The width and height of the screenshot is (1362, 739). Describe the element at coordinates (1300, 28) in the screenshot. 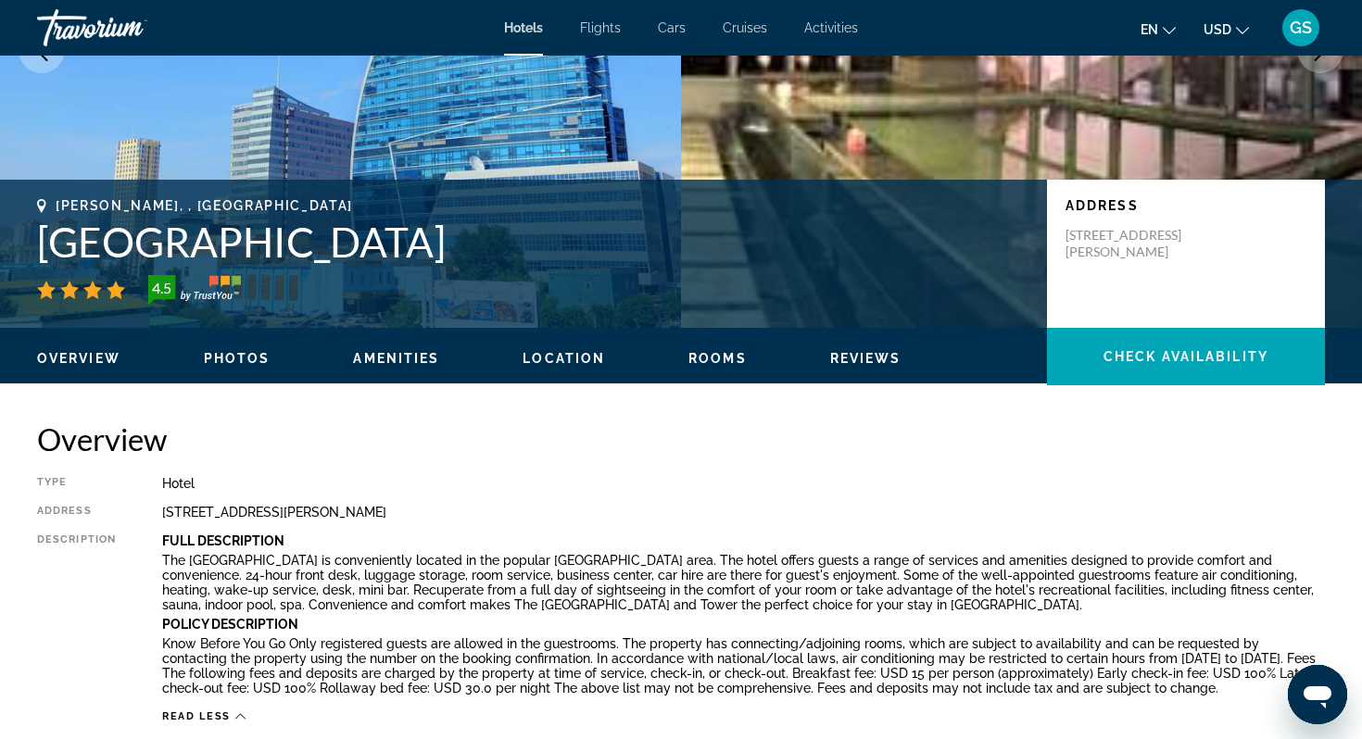

I see `button: User Menu` at that location.